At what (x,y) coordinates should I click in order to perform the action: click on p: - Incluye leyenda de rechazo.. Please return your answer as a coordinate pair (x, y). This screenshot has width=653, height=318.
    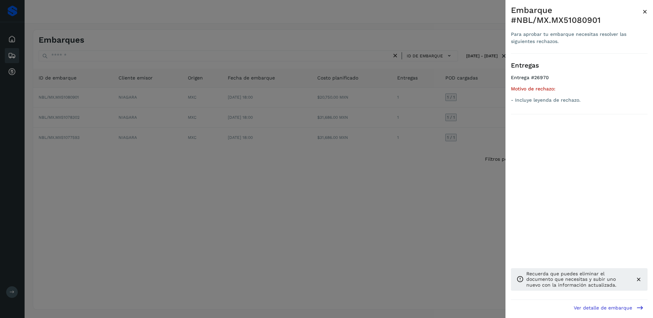
    Looking at the image, I should click on (579, 100).